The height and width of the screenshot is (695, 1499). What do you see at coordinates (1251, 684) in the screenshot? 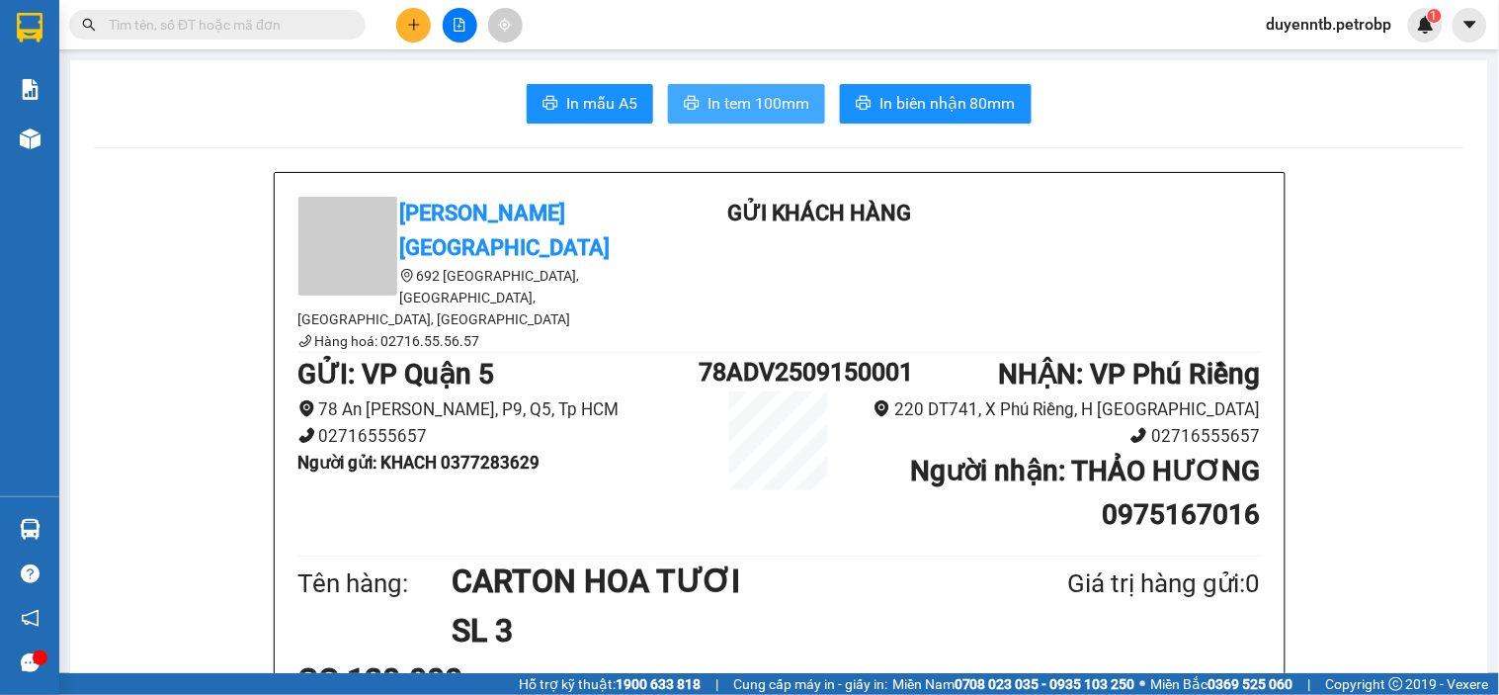
I see `strong: 0369 525 060` at bounding box center [1251, 684].